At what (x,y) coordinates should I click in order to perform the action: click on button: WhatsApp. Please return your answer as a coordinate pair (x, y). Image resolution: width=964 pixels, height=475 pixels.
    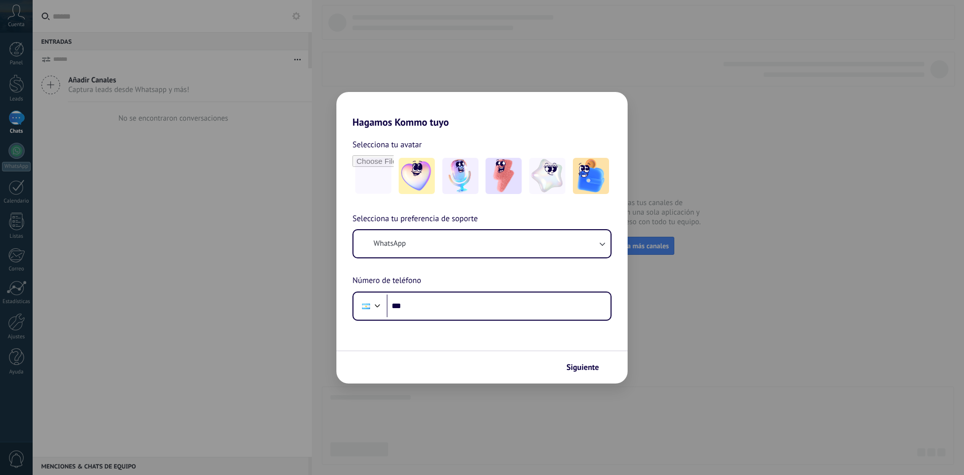
    Looking at the image, I should click on (482, 244).